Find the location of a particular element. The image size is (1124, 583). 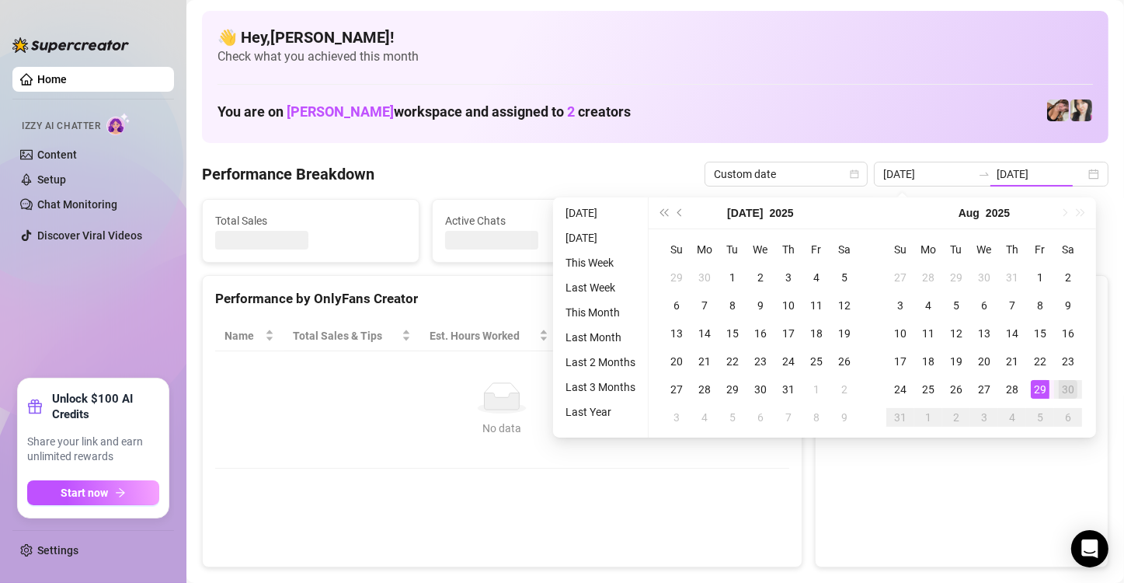

th: Sales / Hour is located at coordinates (610, 336).